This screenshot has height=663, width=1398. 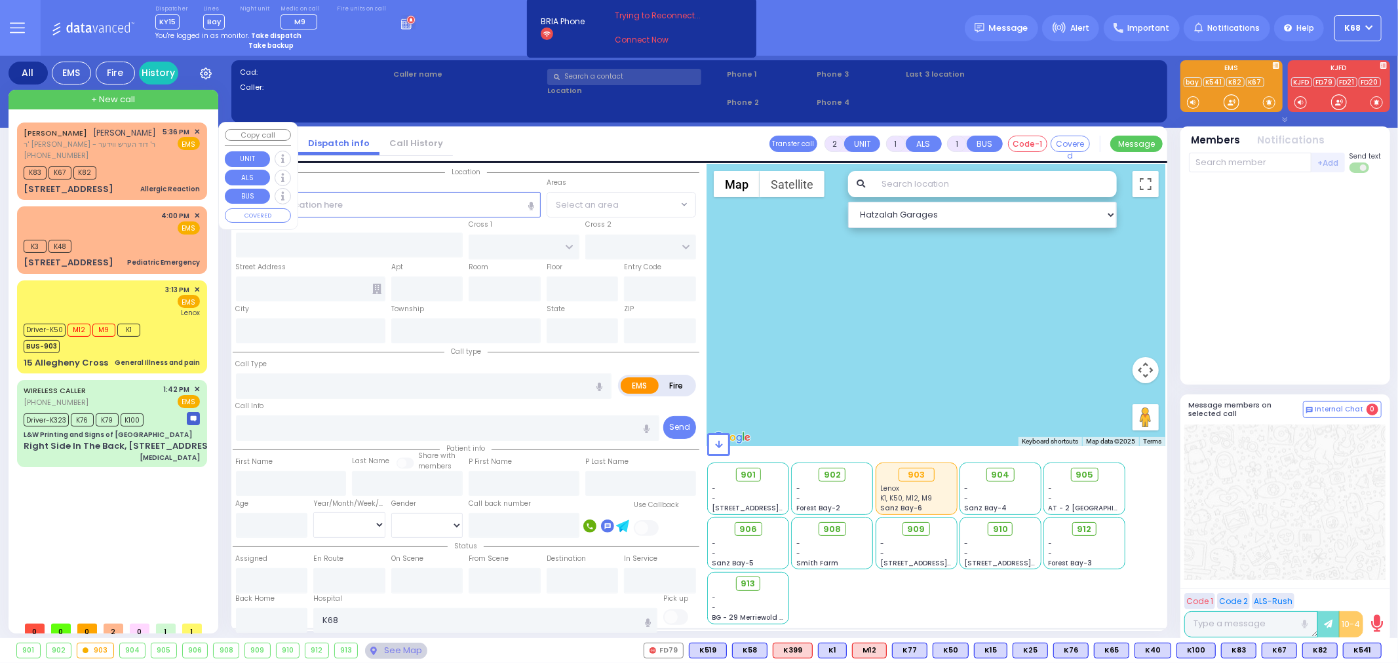 What do you see at coordinates (985, 508) in the screenshot?
I see `span: Sanz Bay-4` at bounding box center [985, 508].